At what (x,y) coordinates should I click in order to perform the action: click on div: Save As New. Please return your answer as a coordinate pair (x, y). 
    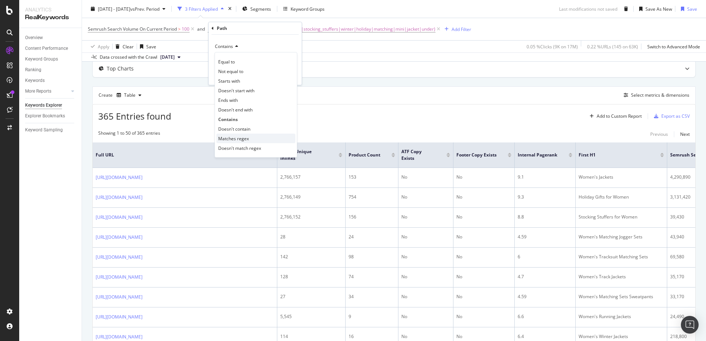
    Looking at the image, I should click on (659, 8).